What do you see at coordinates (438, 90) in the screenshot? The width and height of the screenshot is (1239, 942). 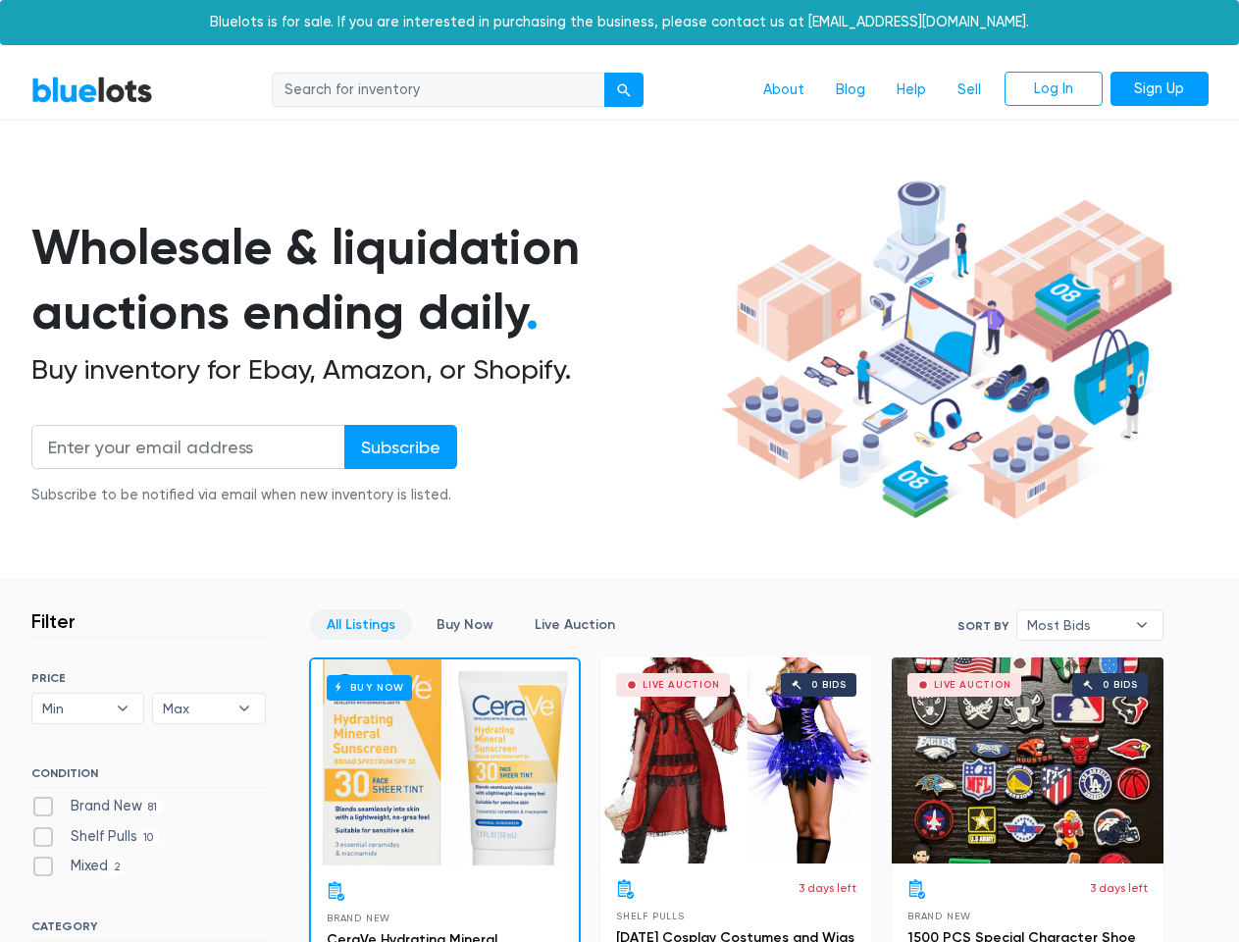 I see `input: Search for inventory` at bounding box center [438, 90].